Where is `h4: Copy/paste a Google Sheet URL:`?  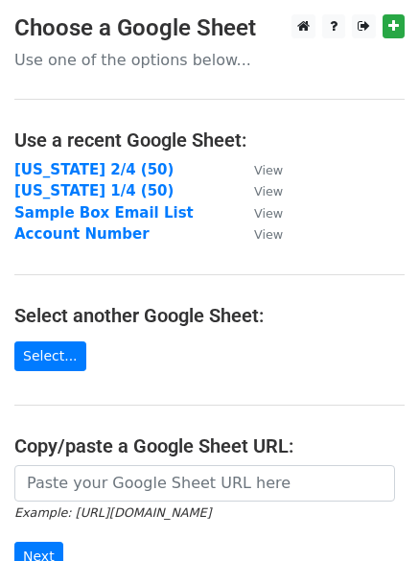
h4: Copy/paste a Google Sheet URL: is located at coordinates (209, 446).